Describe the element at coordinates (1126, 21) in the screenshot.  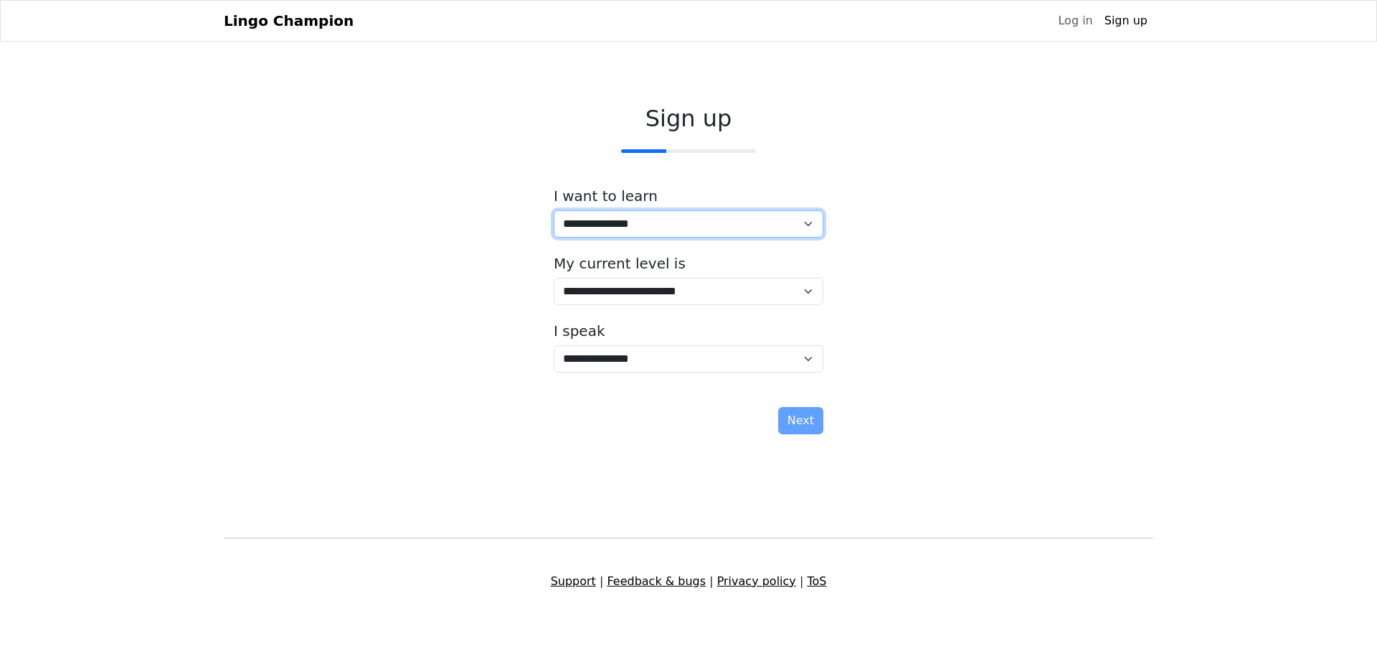
I see `a: Sign up` at that location.